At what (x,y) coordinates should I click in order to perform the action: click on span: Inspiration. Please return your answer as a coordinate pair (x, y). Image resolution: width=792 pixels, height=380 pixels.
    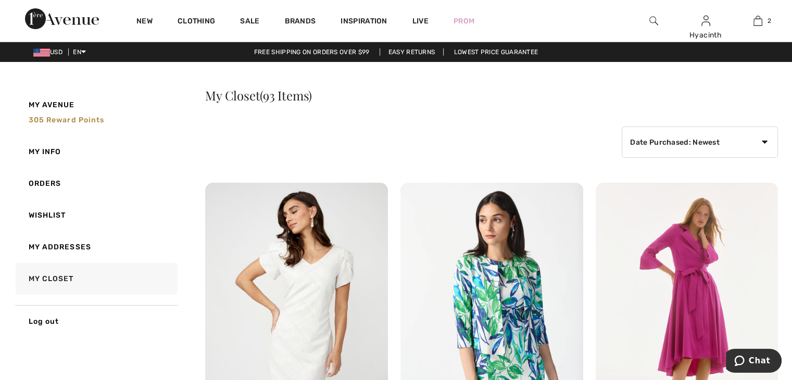
    Looking at the image, I should click on (363, 22).